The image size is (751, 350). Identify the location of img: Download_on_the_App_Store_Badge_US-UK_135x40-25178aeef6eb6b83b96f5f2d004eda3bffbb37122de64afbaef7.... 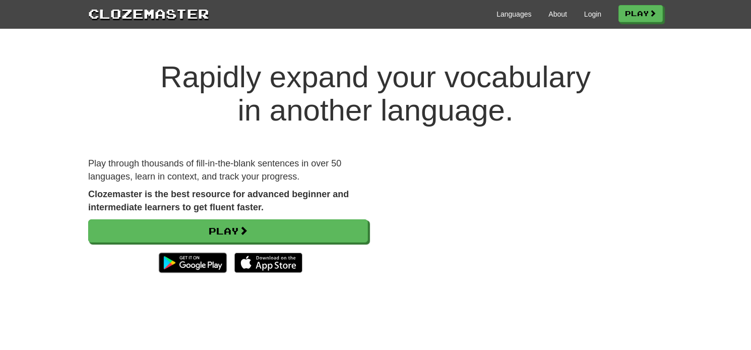
(268, 262).